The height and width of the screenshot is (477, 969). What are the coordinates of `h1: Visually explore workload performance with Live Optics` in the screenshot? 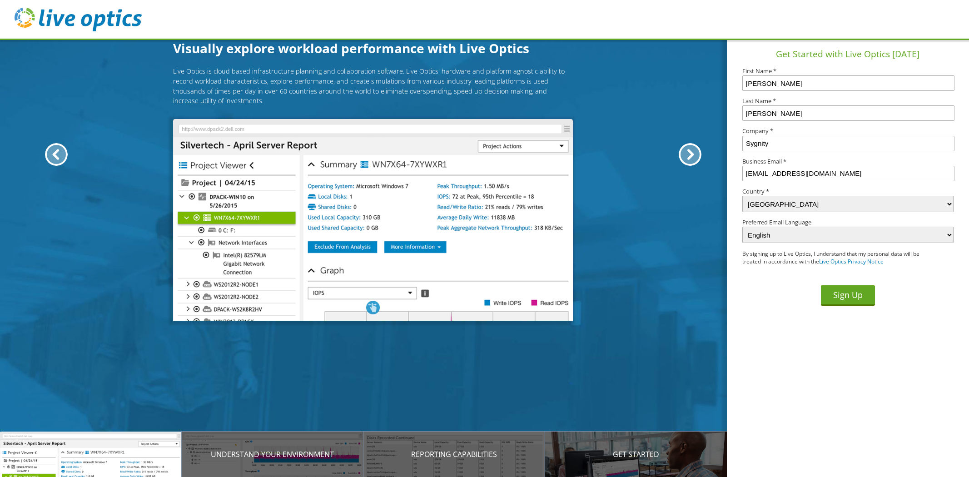 It's located at (373, 48).